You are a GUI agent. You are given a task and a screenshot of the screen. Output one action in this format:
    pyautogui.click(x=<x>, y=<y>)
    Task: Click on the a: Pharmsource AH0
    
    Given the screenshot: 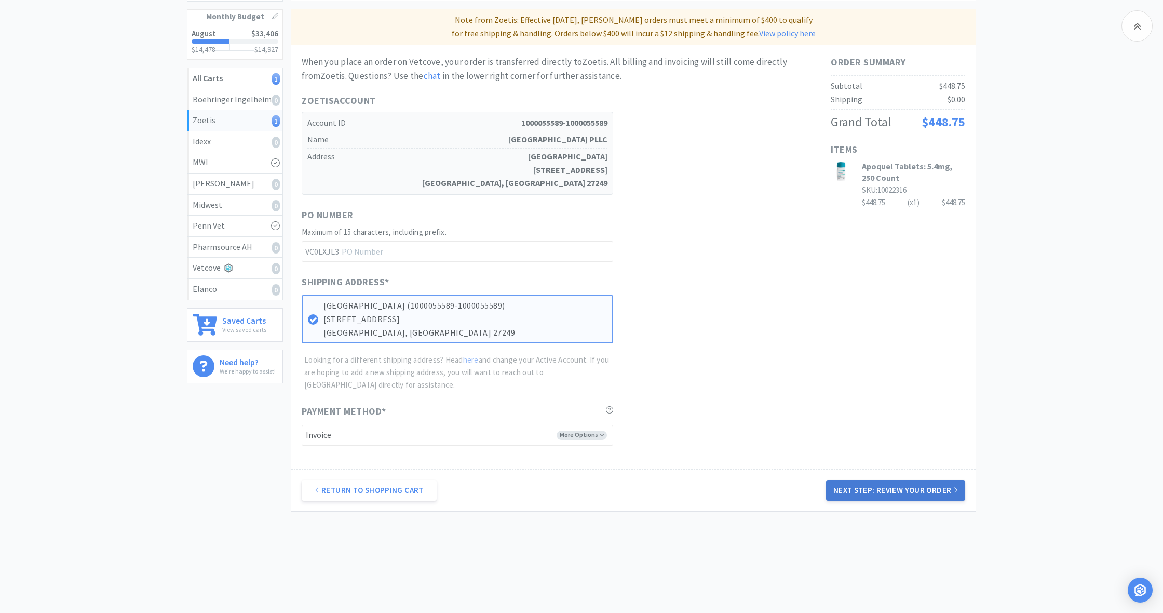 What is the action you would take?
    pyautogui.click(x=235, y=247)
    